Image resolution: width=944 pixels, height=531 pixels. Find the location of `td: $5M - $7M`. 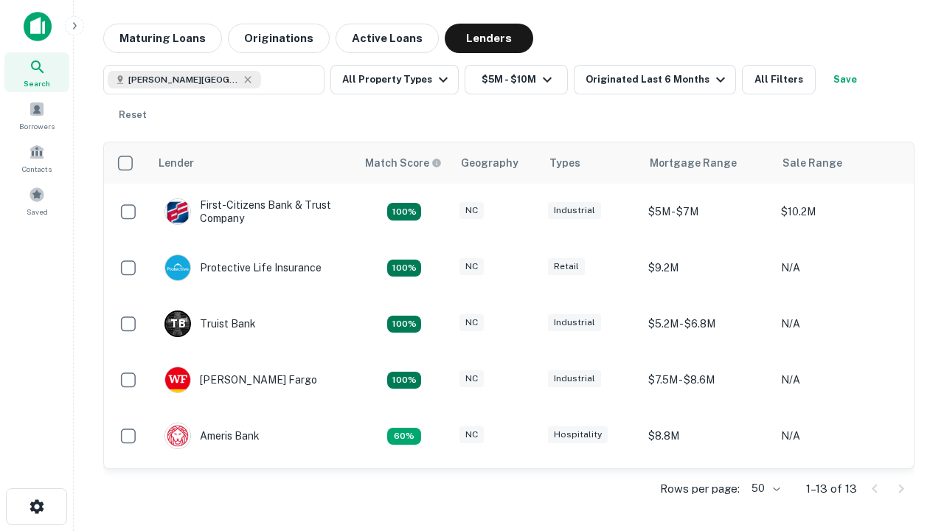

td: $5M - $7M is located at coordinates (707, 212).